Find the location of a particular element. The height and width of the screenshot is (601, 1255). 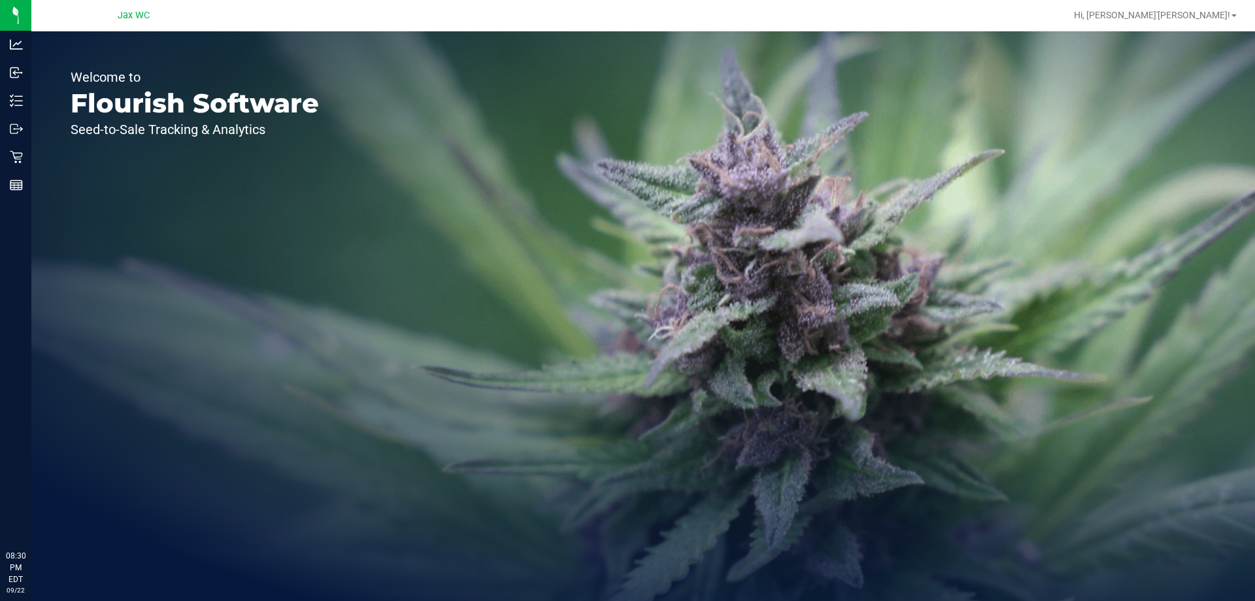

p: 09/22 is located at coordinates (16, 590).